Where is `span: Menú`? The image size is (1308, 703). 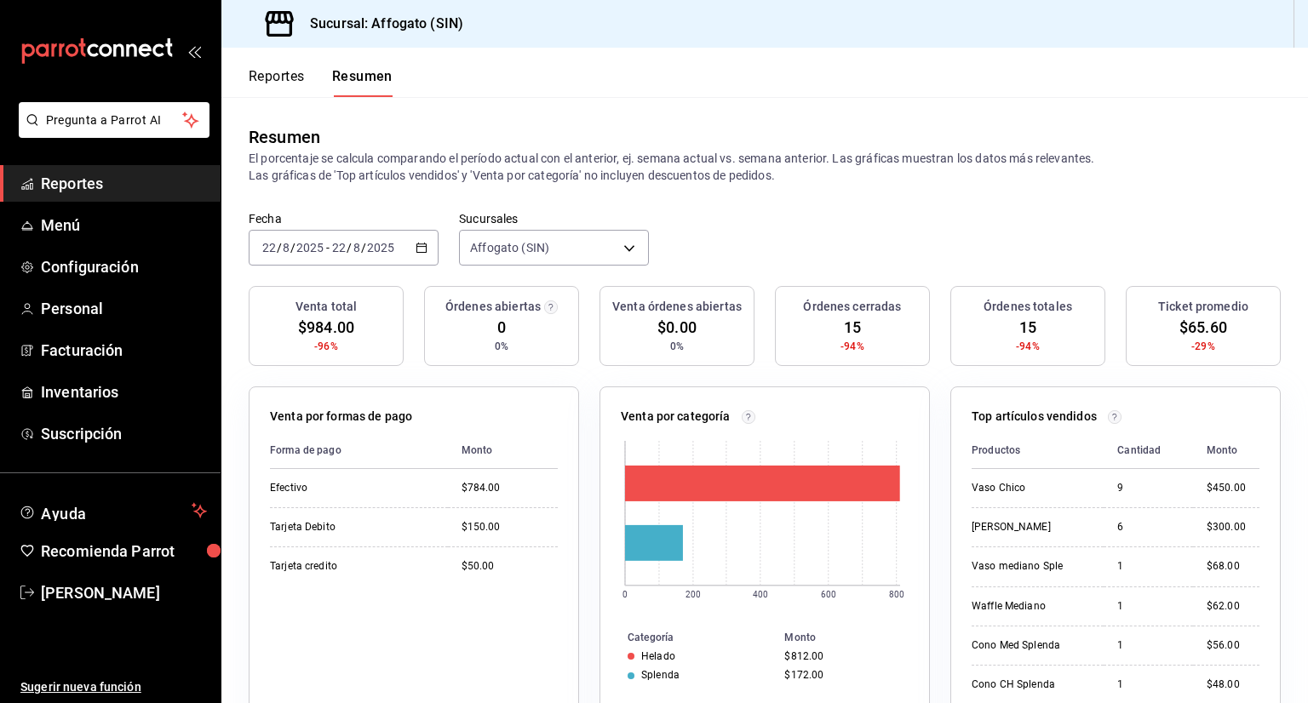
span: Menú is located at coordinates (123, 225).